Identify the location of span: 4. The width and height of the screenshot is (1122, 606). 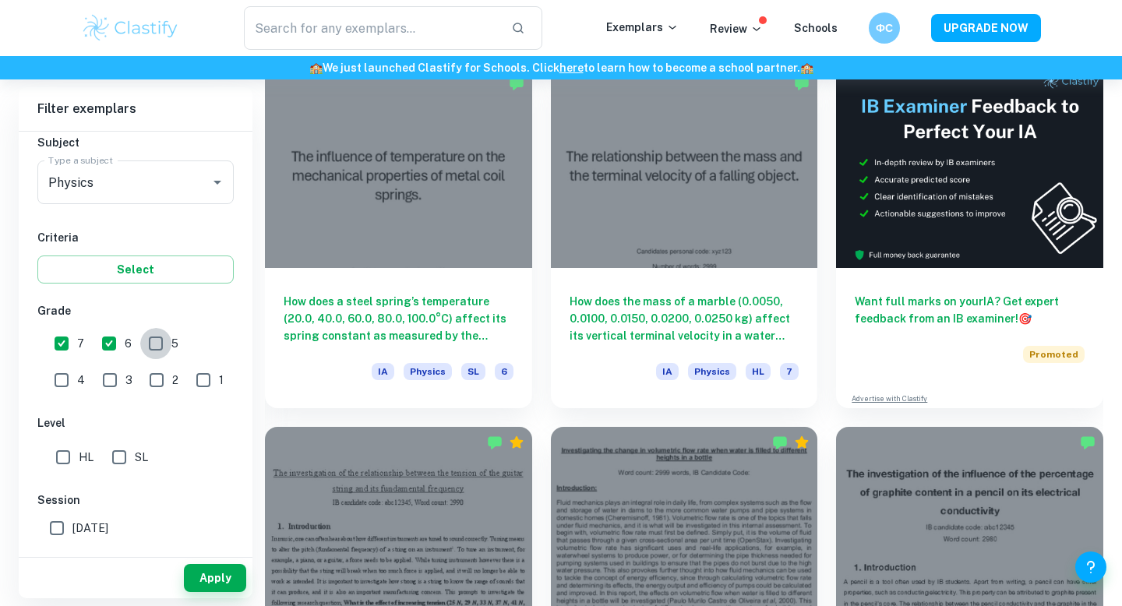
(81, 380).